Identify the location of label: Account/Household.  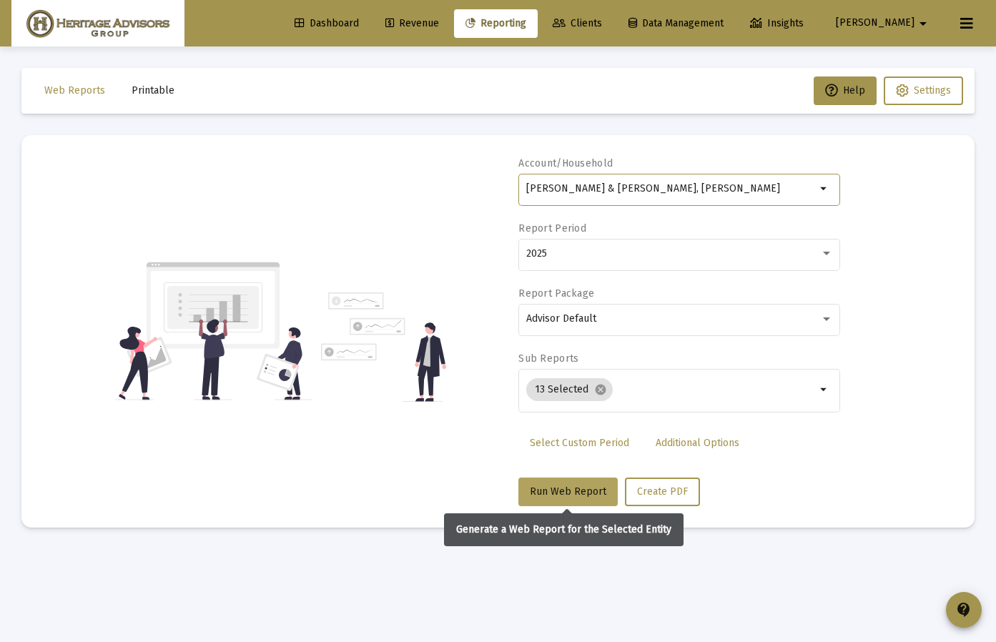
(565, 163).